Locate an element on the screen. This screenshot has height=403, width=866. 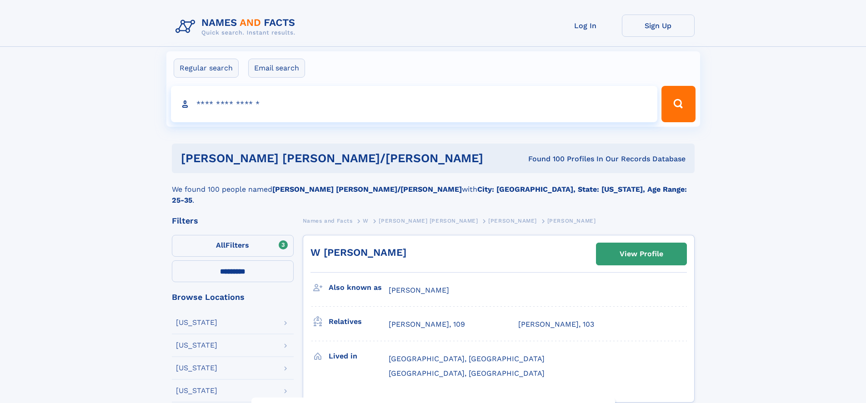
button: Search Button is located at coordinates (678, 104).